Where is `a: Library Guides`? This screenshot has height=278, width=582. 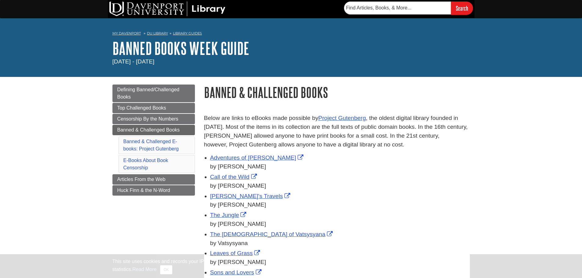
a: Library Guides is located at coordinates (187, 33).